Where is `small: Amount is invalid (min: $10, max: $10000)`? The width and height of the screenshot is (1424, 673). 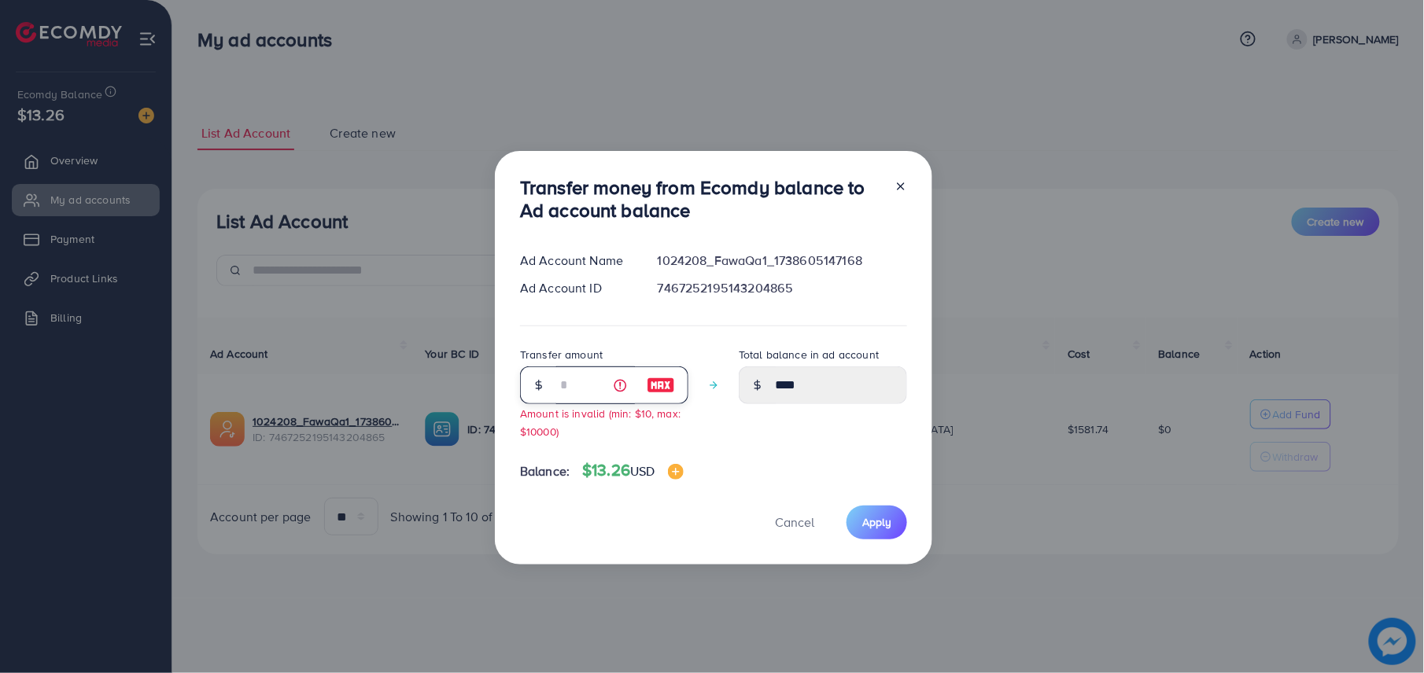 small: Amount is invalid (min: $10, max: $10000) is located at coordinates (600, 422).